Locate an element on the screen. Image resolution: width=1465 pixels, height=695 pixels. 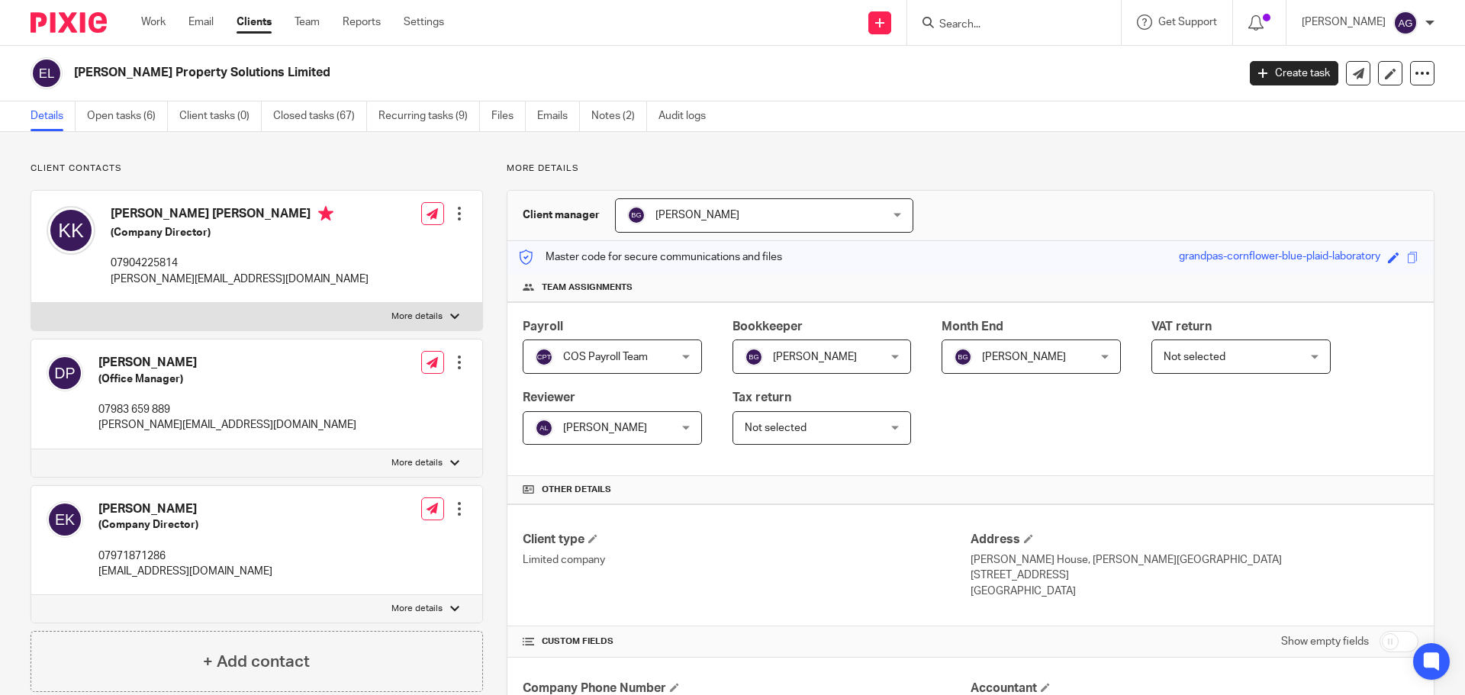
span: Reviewer is located at coordinates (549, 398).